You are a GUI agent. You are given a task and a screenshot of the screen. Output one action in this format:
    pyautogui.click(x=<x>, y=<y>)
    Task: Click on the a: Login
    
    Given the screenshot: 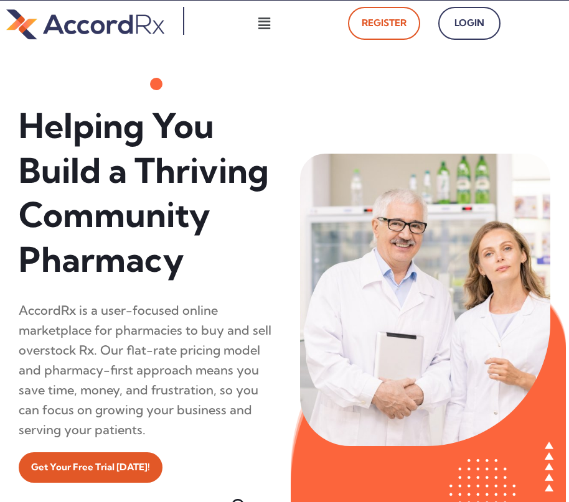 What is the action you would take?
    pyautogui.click(x=469, y=23)
    